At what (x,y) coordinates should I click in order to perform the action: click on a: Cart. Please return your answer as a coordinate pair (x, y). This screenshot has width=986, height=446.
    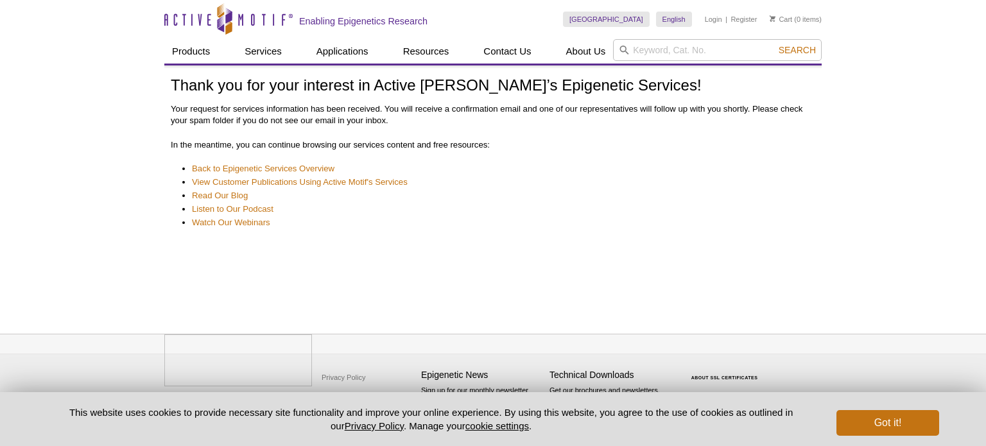
    Looking at the image, I should click on (781, 19).